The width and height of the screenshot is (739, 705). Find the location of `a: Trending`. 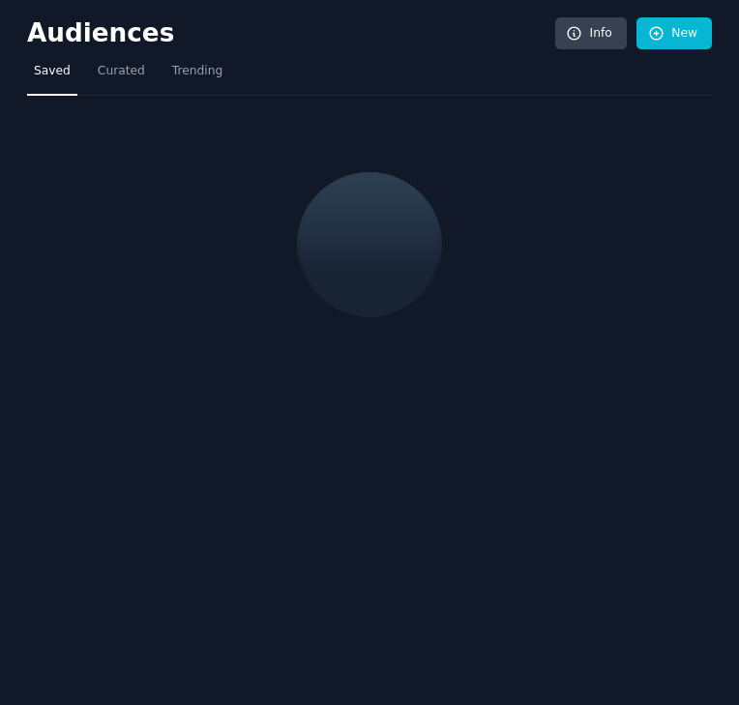

a: Trending is located at coordinates (197, 75).